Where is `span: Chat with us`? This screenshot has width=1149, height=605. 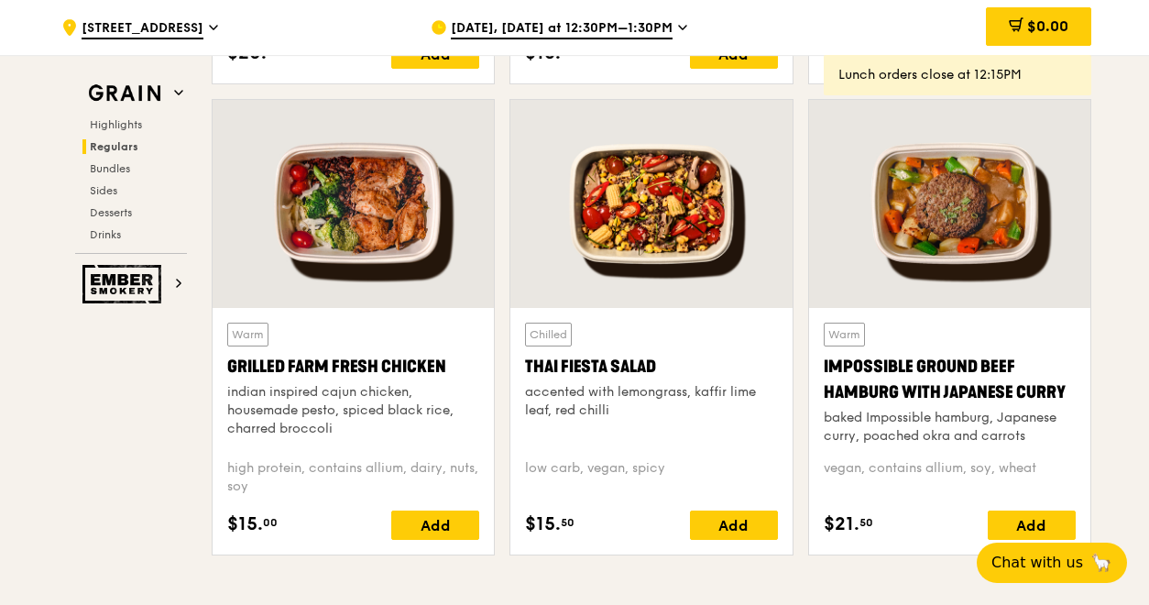
span: Chat with us is located at coordinates (1038, 563).